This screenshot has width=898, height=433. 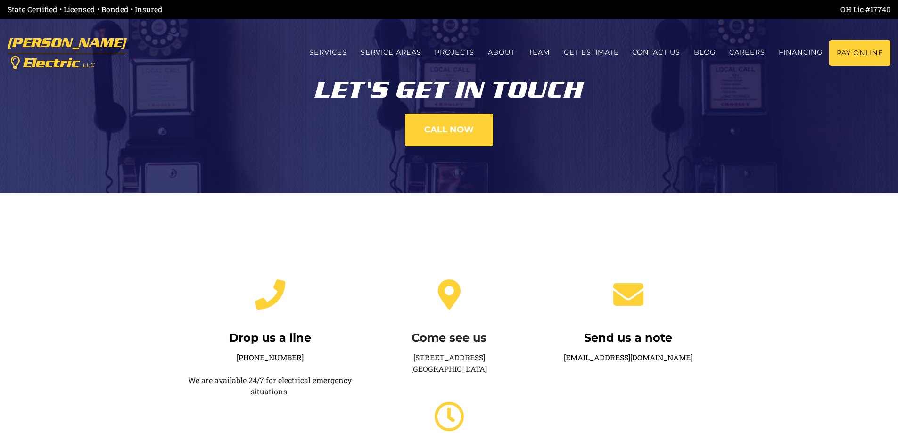 I want to click on a: Pay Online, so click(x=860, y=53).